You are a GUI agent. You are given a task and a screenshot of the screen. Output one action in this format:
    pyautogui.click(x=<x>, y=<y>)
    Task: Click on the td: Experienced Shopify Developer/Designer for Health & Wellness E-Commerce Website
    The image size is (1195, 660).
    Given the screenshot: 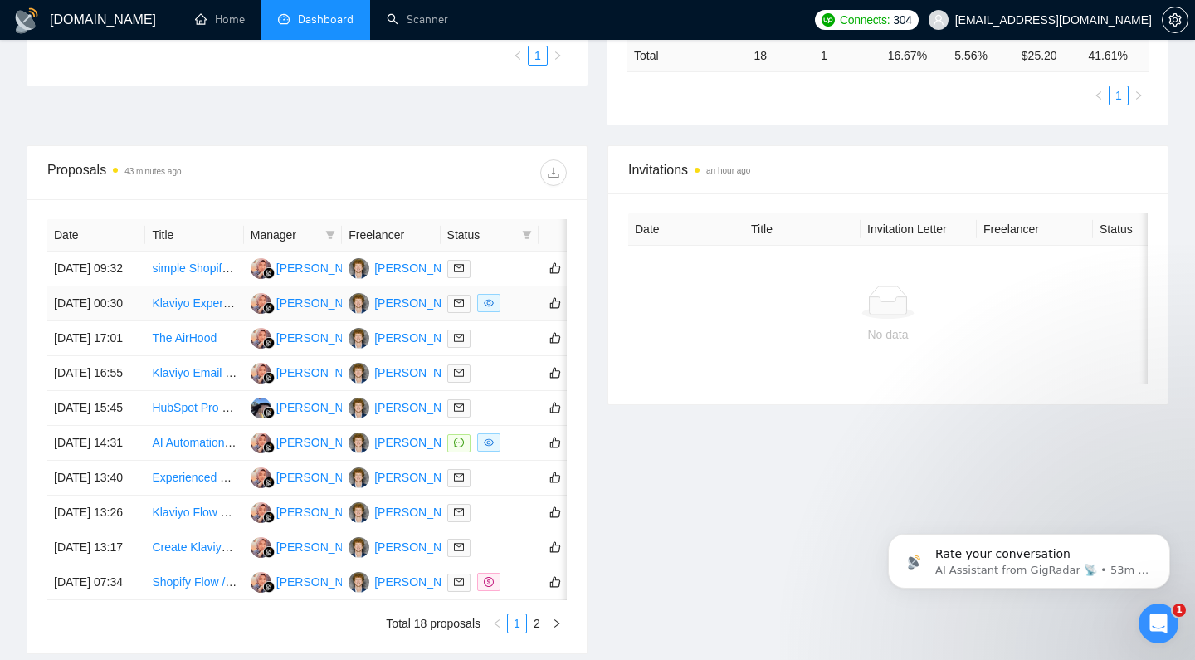 What is the action you would take?
    pyautogui.click(x=194, y=478)
    